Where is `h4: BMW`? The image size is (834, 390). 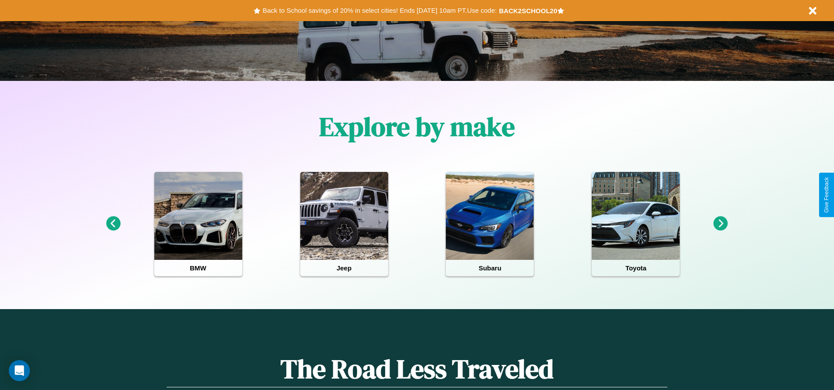
h4: BMW is located at coordinates (198, 268).